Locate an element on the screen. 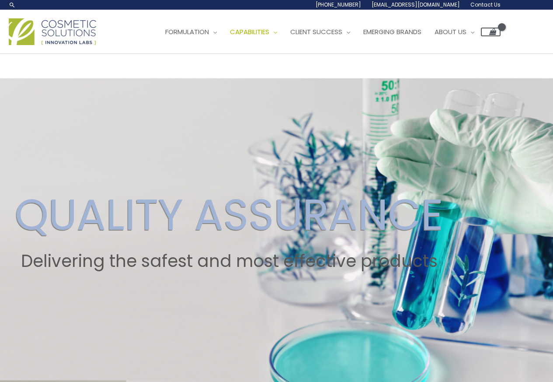  a: Emerging Brands is located at coordinates (392, 32).